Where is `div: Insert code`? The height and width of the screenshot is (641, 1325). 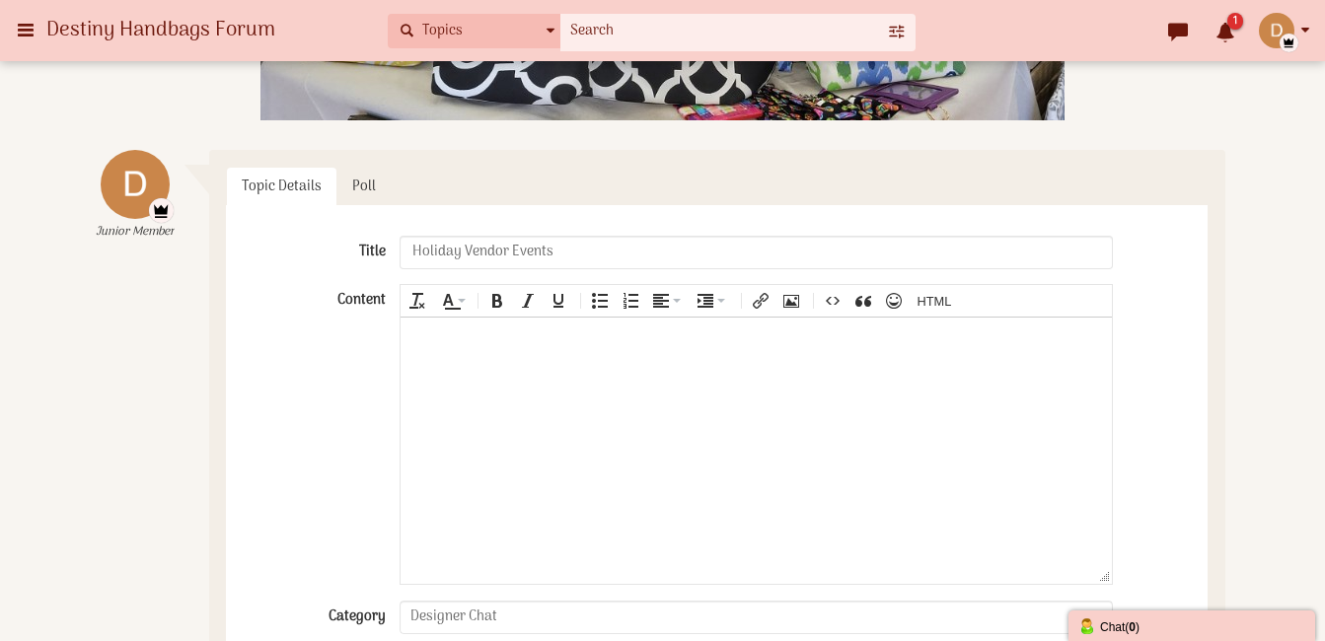 div: Insert code is located at coordinates (827, 301).